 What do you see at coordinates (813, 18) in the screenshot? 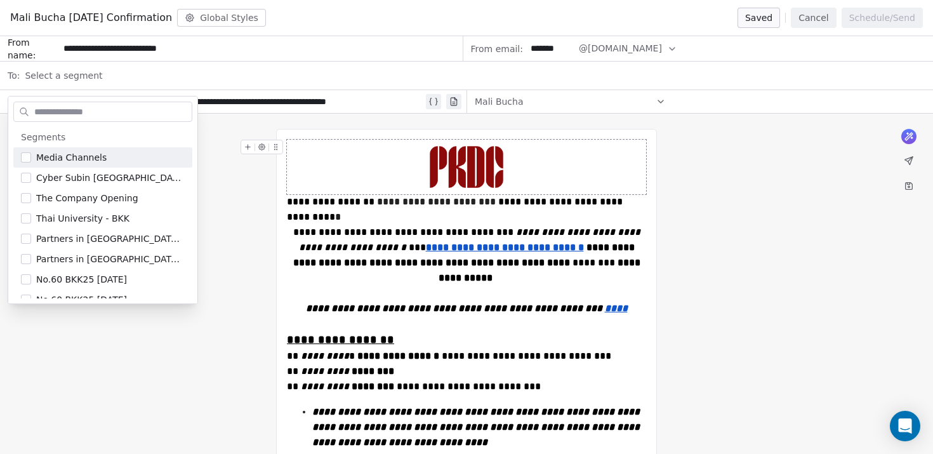
I see `button: Cancel` at bounding box center [813, 18].